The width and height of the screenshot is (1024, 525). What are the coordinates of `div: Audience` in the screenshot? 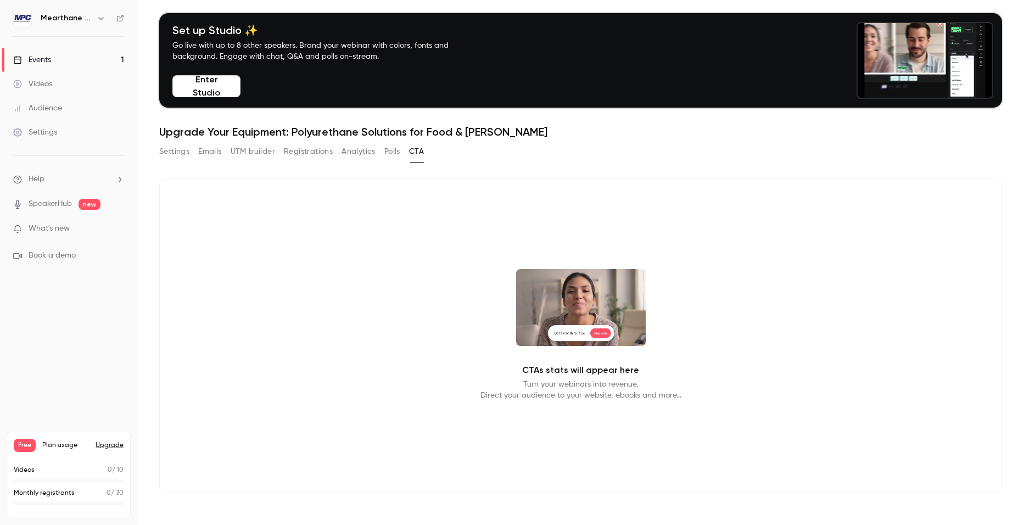 It's located at (37, 108).